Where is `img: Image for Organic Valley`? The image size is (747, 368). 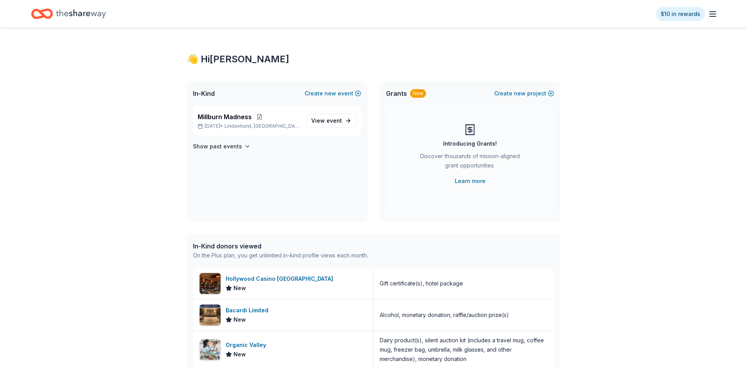 img: Image for Organic Valley is located at coordinates (210, 349).